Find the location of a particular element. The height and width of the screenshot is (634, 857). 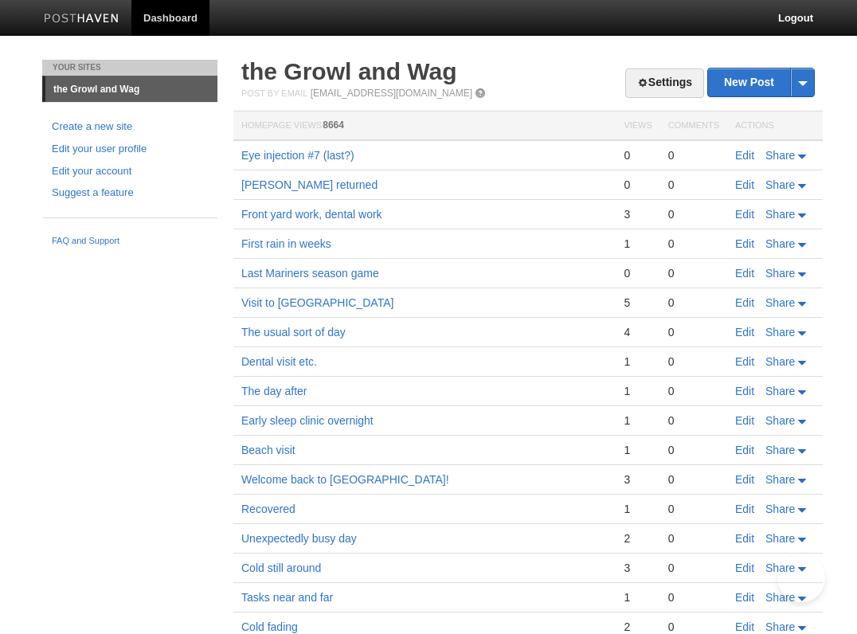

a: The usual sort of day is located at coordinates (293, 332).